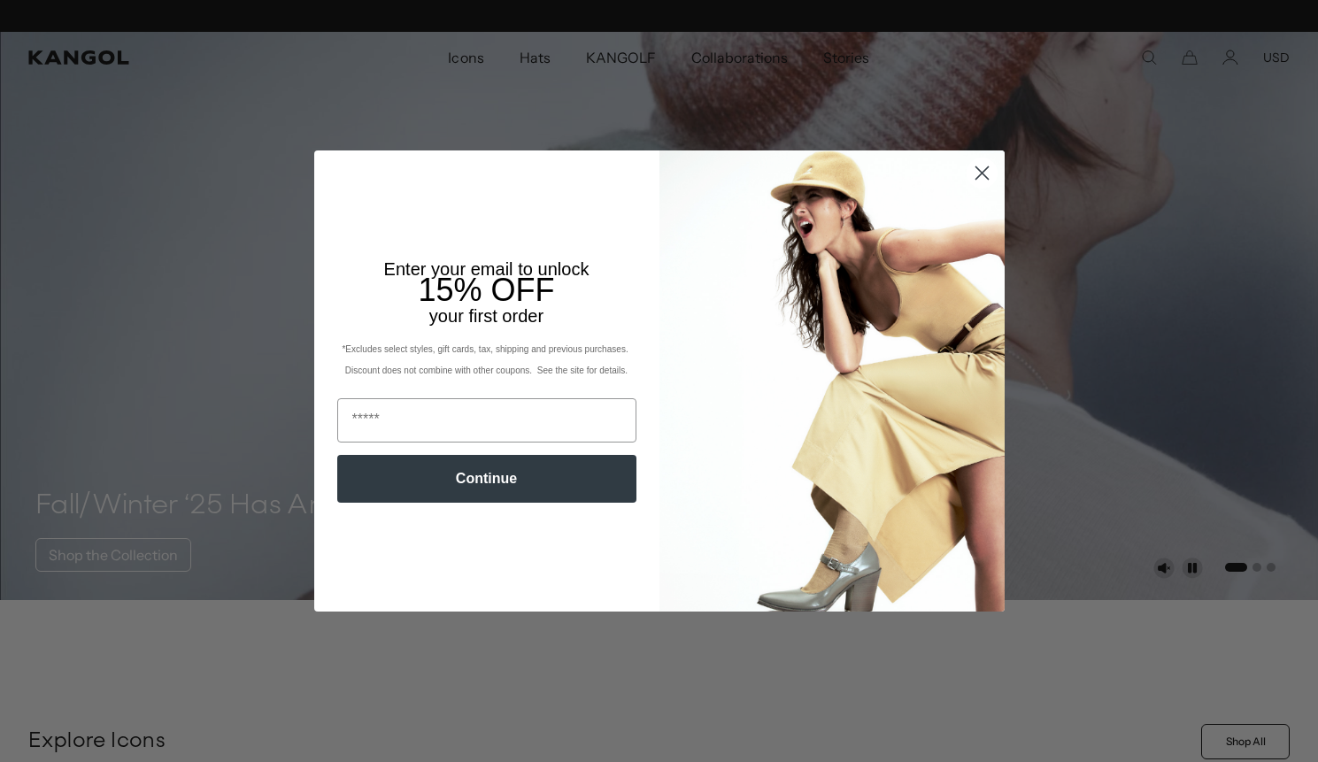 This screenshot has height=762, width=1318. I want to click on button: Continue, so click(487, 479).